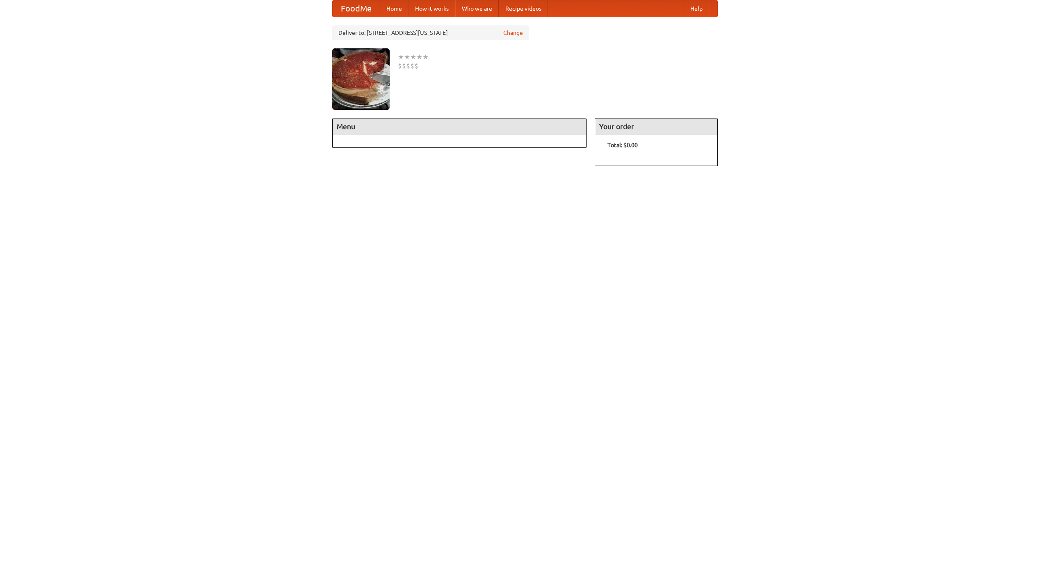  Describe the element at coordinates (361, 79) in the screenshot. I see `img: angular.jpg` at that location.